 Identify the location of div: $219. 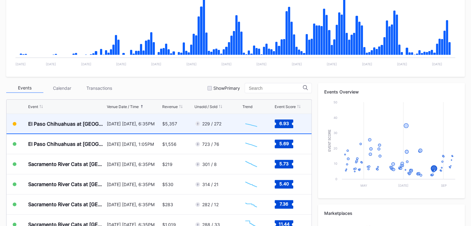
(167, 164).